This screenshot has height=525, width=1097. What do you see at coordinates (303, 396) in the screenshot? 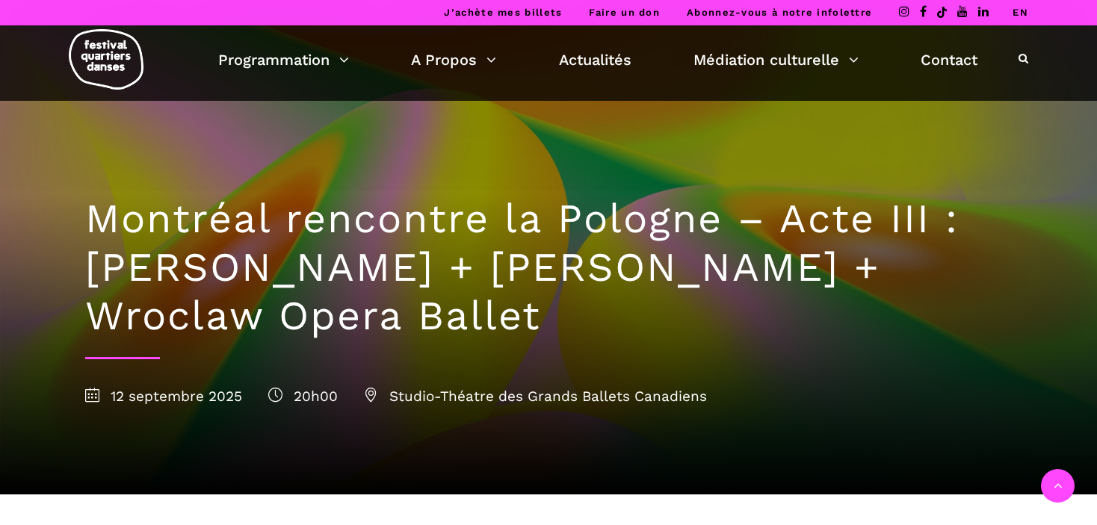
I see `span: 20h00` at bounding box center [303, 396].